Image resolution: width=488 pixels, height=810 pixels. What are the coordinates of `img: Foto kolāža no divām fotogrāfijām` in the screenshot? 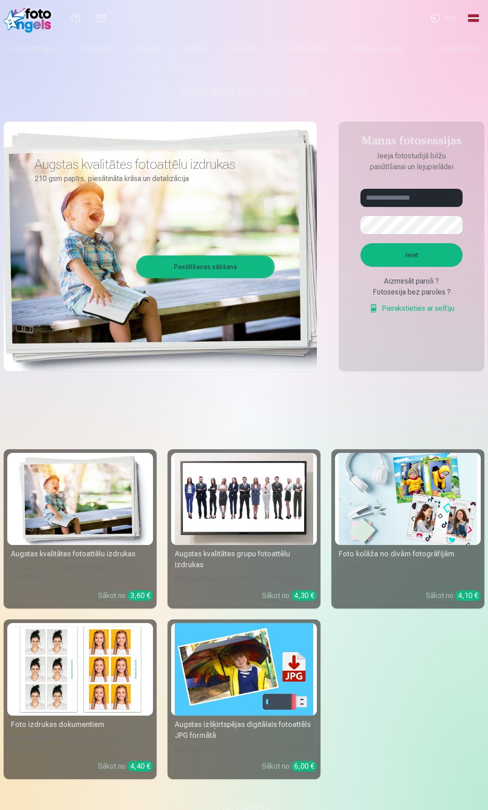 It's located at (408, 499).